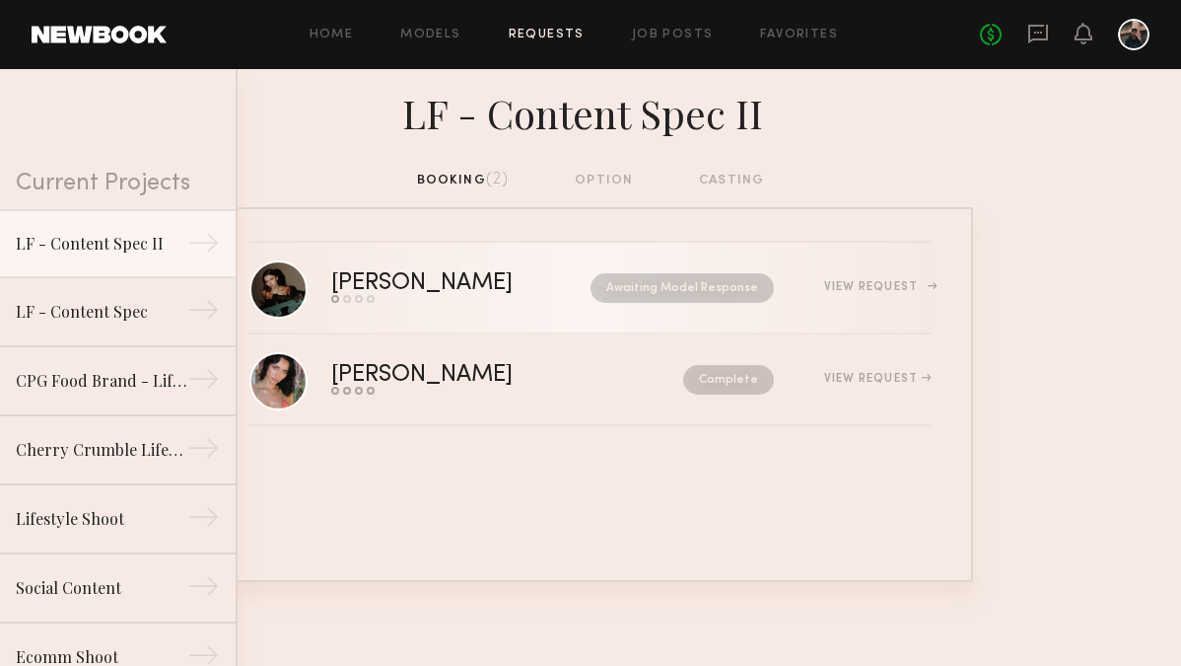 The height and width of the screenshot is (666, 1181). I want to click on div: Cherry Crumble Lifestyle, so click(102, 450).